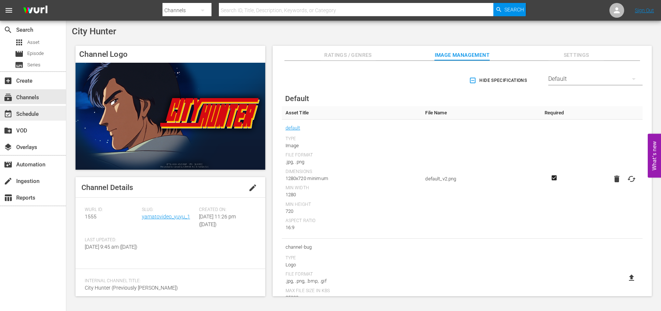 The width and height of the screenshot is (661, 311). Describe the element at coordinates (498, 80) in the screenshot. I see `span: Hide Specifications` at that location.